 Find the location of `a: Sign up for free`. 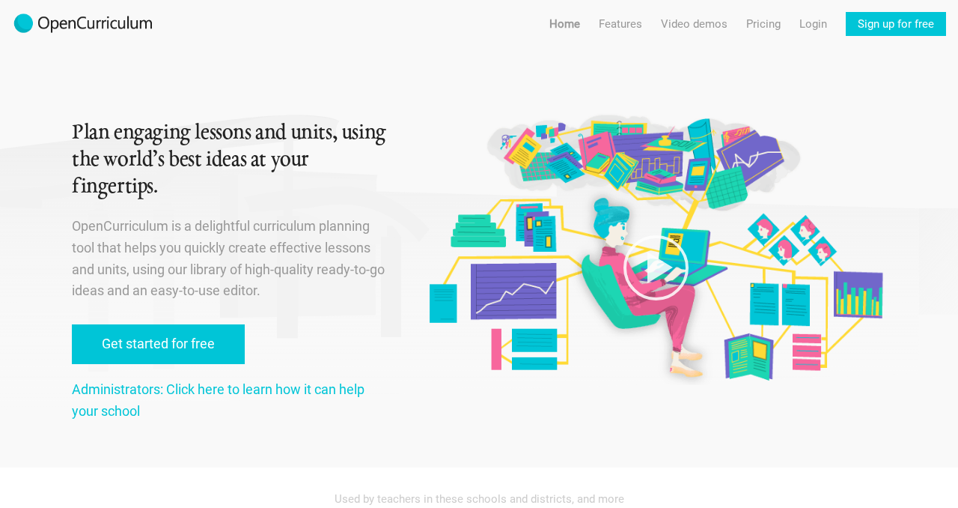

a: Sign up for free is located at coordinates (896, 24).